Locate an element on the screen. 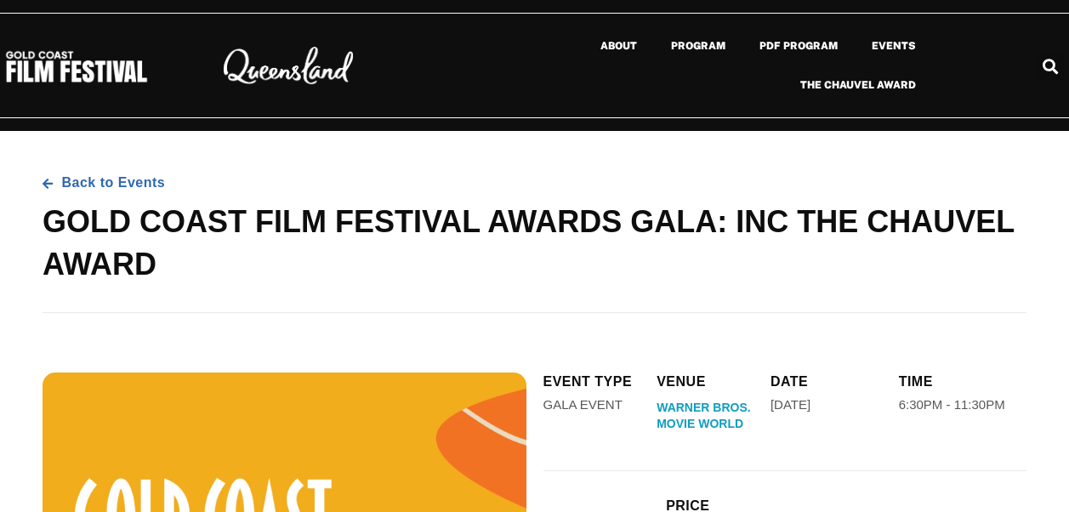  h5: eVENT type is located at coordinates (592, 382).